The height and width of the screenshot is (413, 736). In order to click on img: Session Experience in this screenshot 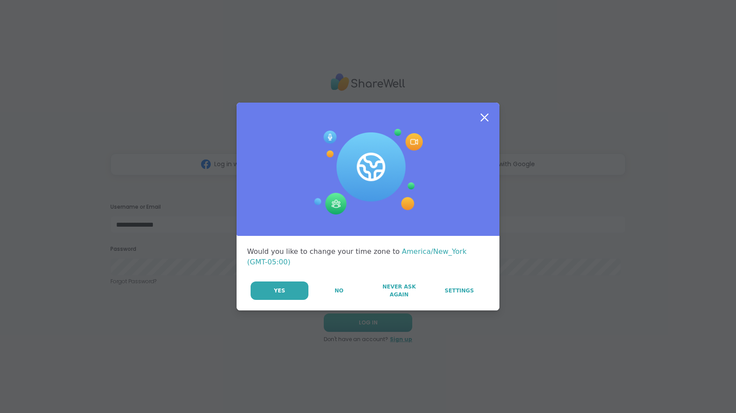, I will do `click(368, 172)`.